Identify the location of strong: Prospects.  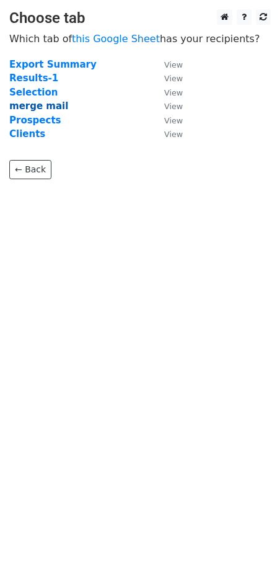
(35, 120).